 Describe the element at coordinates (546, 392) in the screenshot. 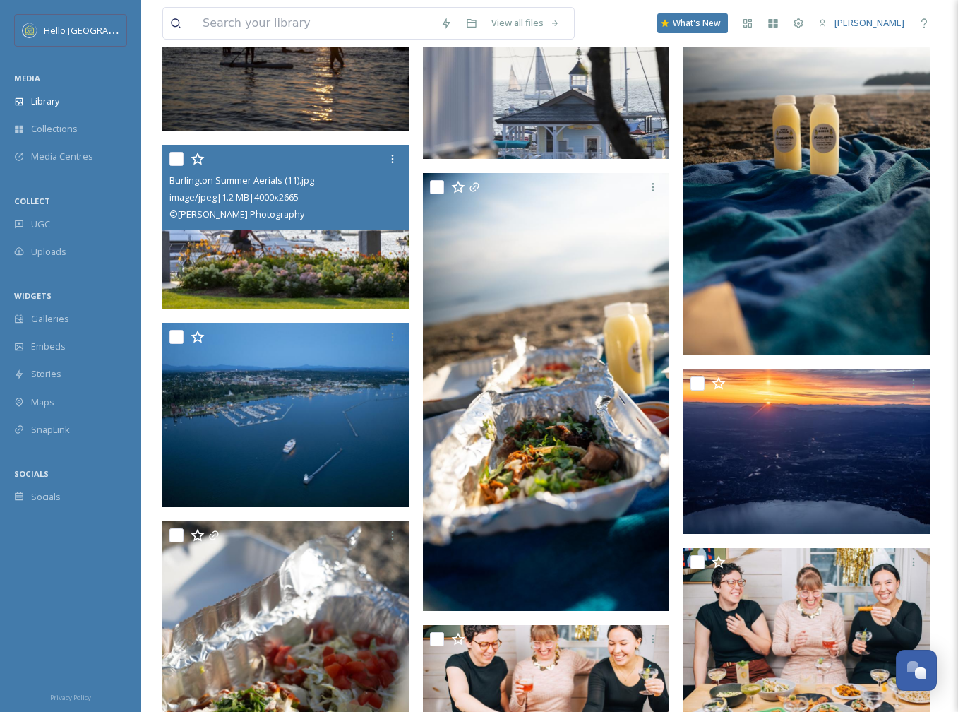

I see `img: Taco Gordo (1).jpg` at that location.